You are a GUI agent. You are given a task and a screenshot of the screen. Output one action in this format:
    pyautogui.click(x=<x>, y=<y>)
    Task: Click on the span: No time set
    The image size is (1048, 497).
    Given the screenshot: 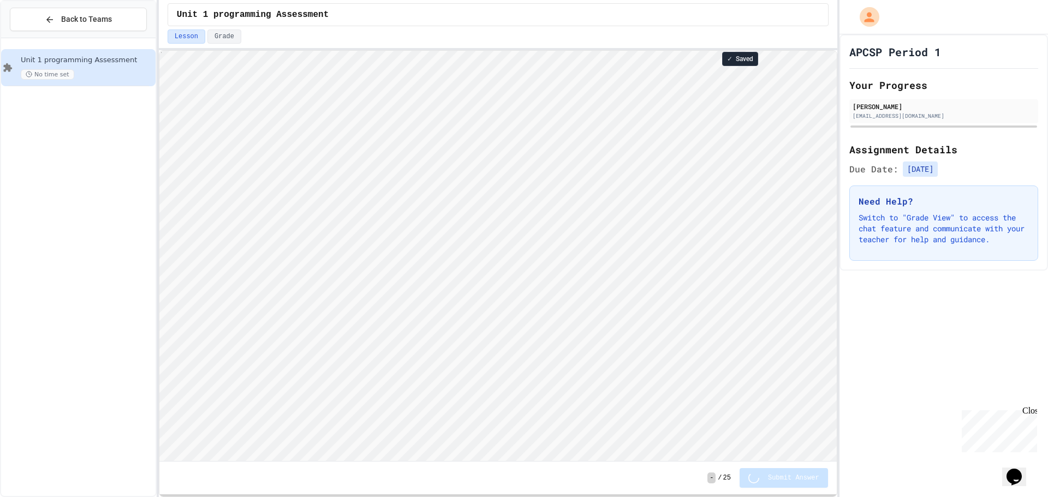 What is the action you would take?
    pyautogui.click(x=47, y=74)
    